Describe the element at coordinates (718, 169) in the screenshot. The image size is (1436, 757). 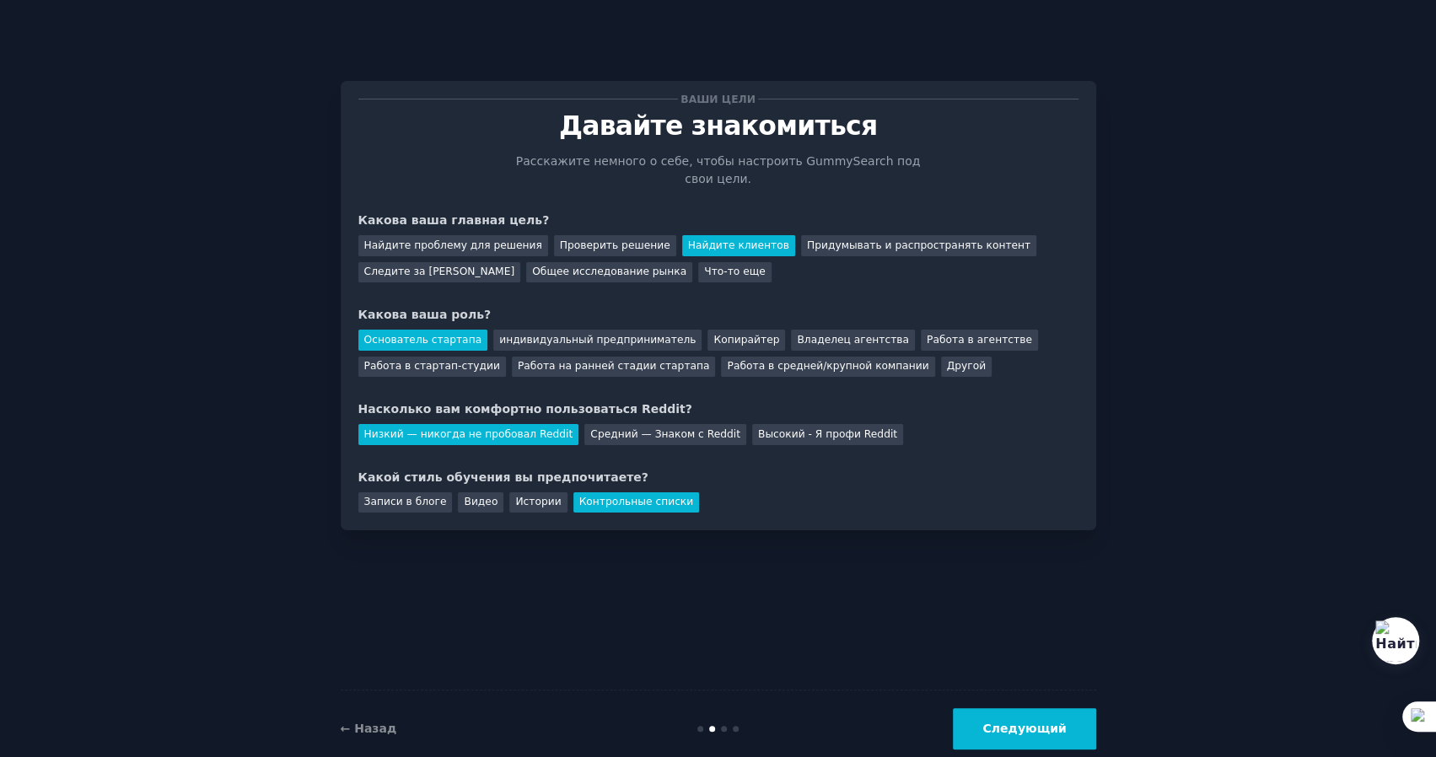
I see `font: Расскажите немного о себе, чтобы настроить GummySearch под свои цели.` at that location.